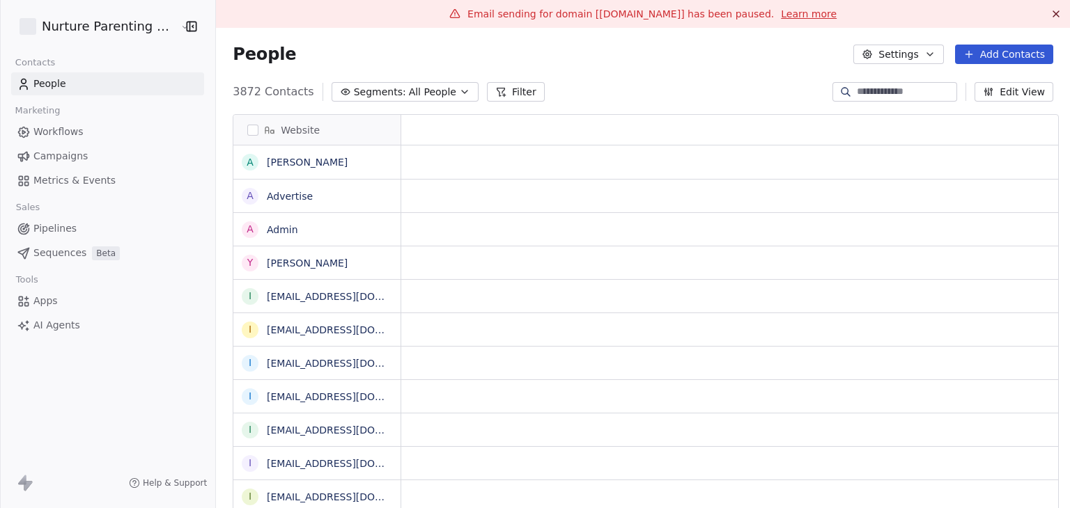  What do you see at coordinates (107, 84) in the screenshot?
I see `a: People` at bounding box center [107, 84].